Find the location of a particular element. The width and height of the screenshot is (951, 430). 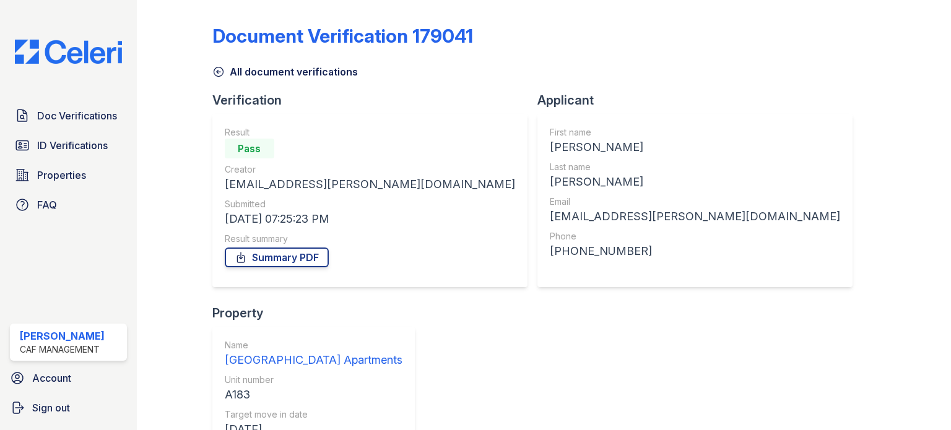

a: Doc Verifications is located at coordinates (68, 116).